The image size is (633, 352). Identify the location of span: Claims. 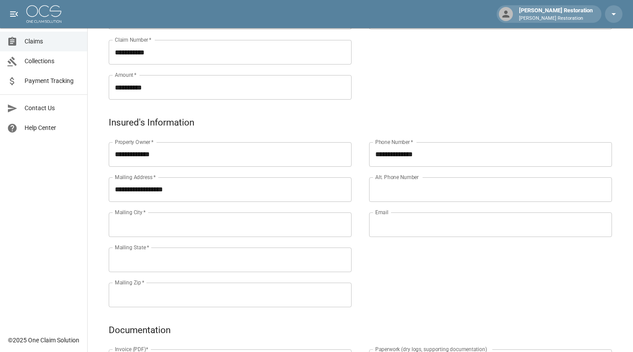
(52, 41).